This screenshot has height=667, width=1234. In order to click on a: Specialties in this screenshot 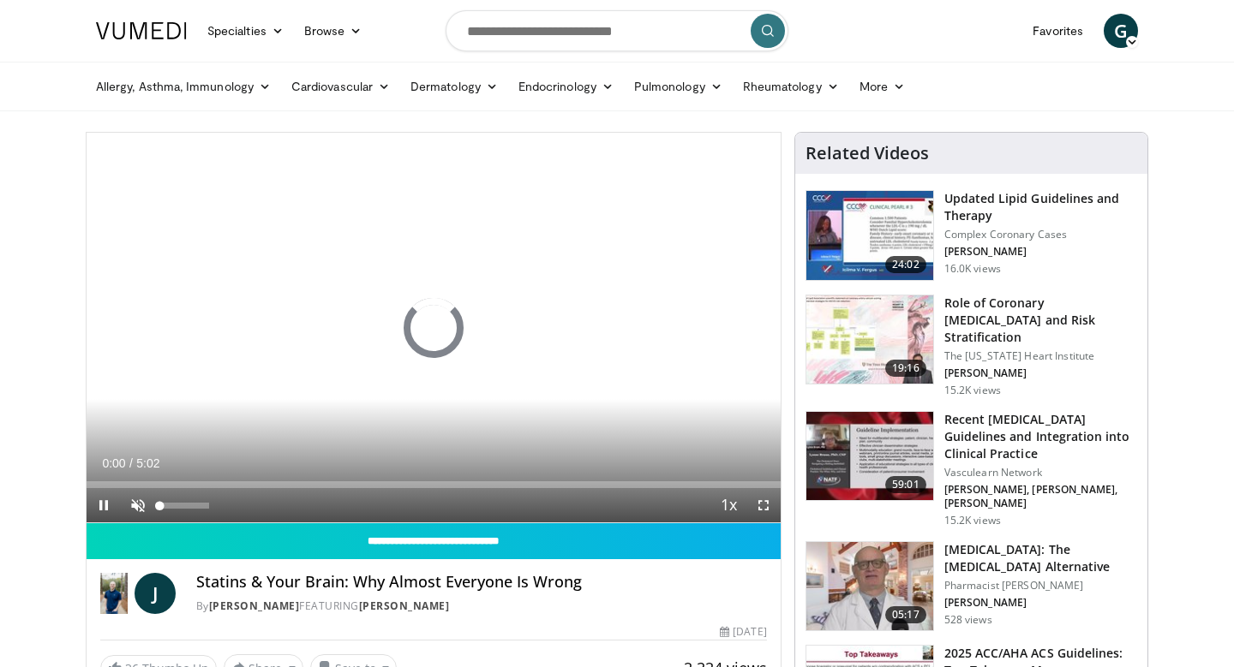, I will do `click(245, 31)`.